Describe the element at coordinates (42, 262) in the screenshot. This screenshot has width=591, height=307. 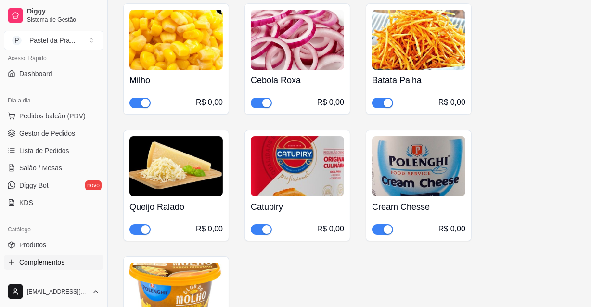
I see `span: Complementos` at that location.